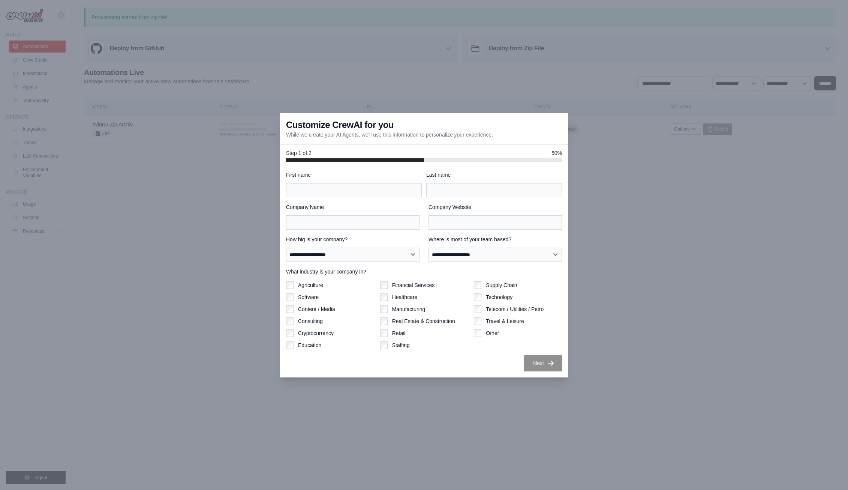 The width and height of the screenshot is (848, 490). I want to click on label: Healthcare, so click(405, 297).